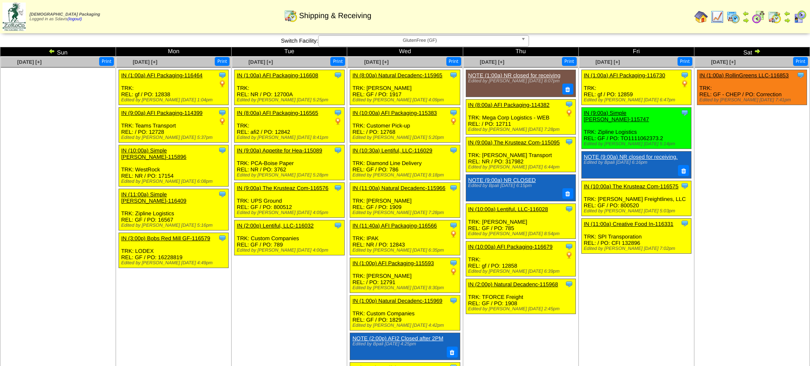  What do you see at coordinates (58, 52) in the screenshot?
I see `td: Sun` at bounding box center [58, 52].